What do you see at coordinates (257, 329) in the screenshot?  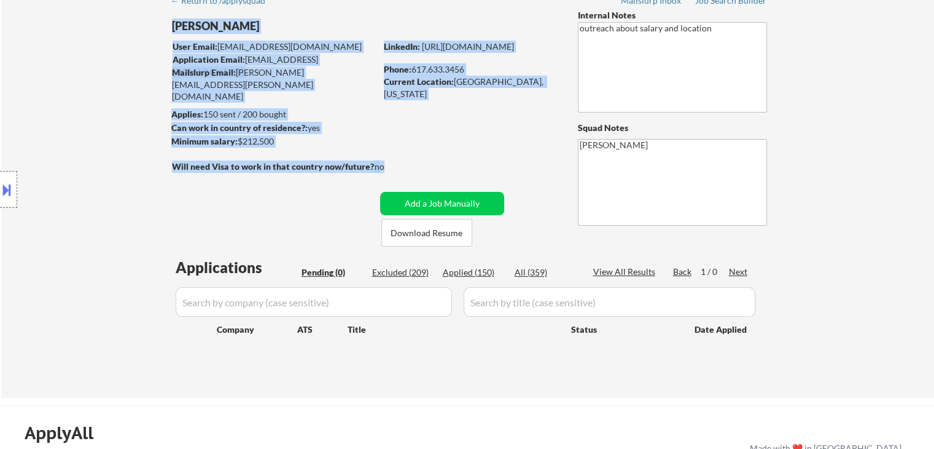 I see `div: Company` at bounding box center [257, 329].